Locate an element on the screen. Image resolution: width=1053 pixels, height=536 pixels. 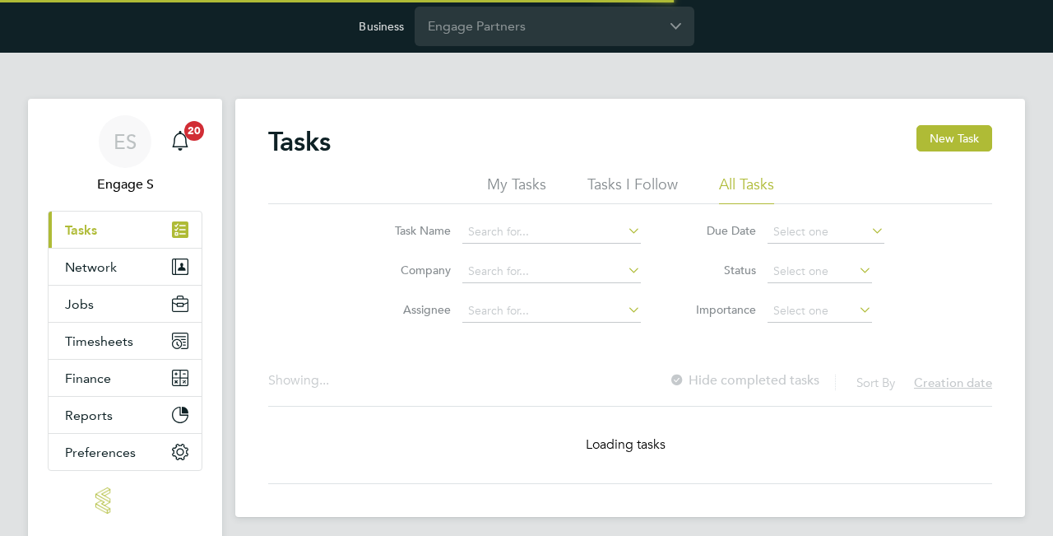
li: My Tasks is located at coordinates (517, 189).